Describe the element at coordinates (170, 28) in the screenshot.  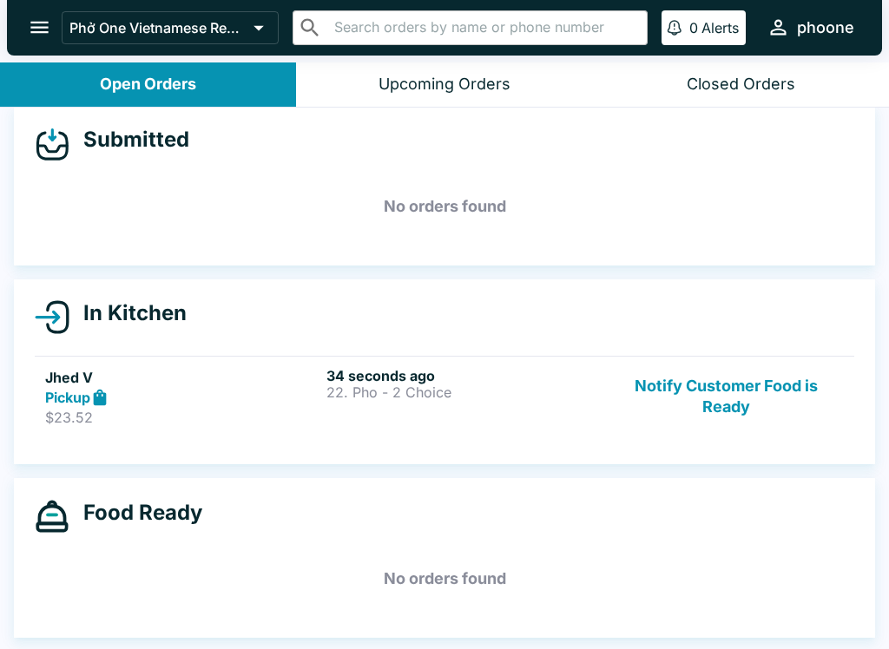
I see `button: Phở One Vietnamese Restaurant` at that location.